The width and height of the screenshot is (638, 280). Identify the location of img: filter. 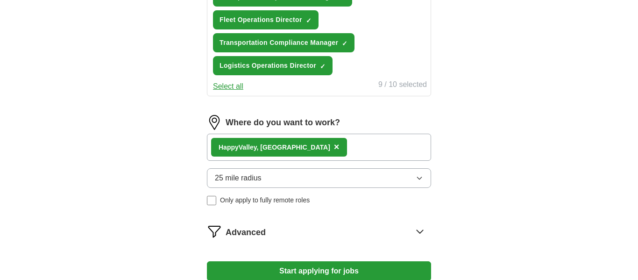
(214, 231).